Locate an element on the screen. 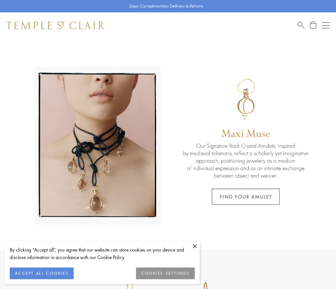  button: Open navigation is located at coordinates (326, 25).